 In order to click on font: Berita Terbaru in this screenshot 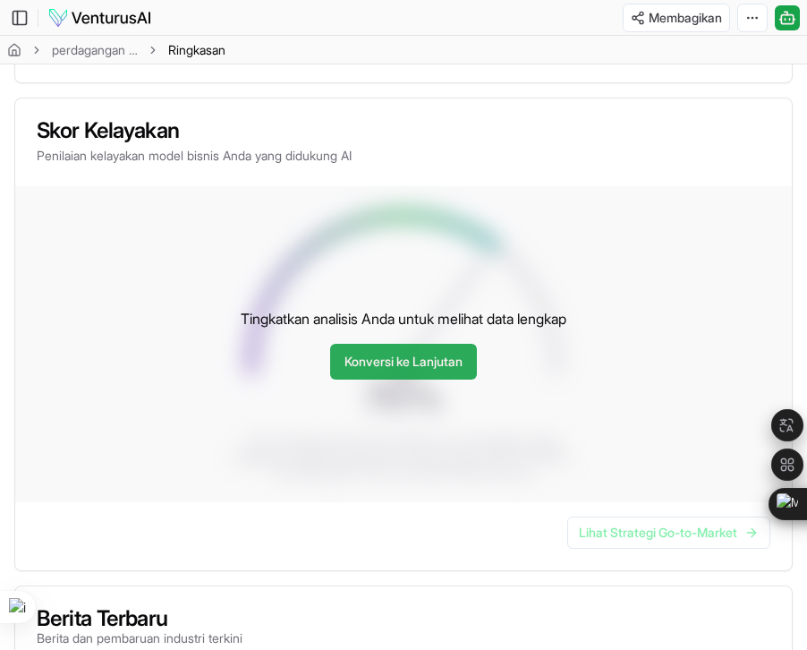, I will do `click(102, 618)`.